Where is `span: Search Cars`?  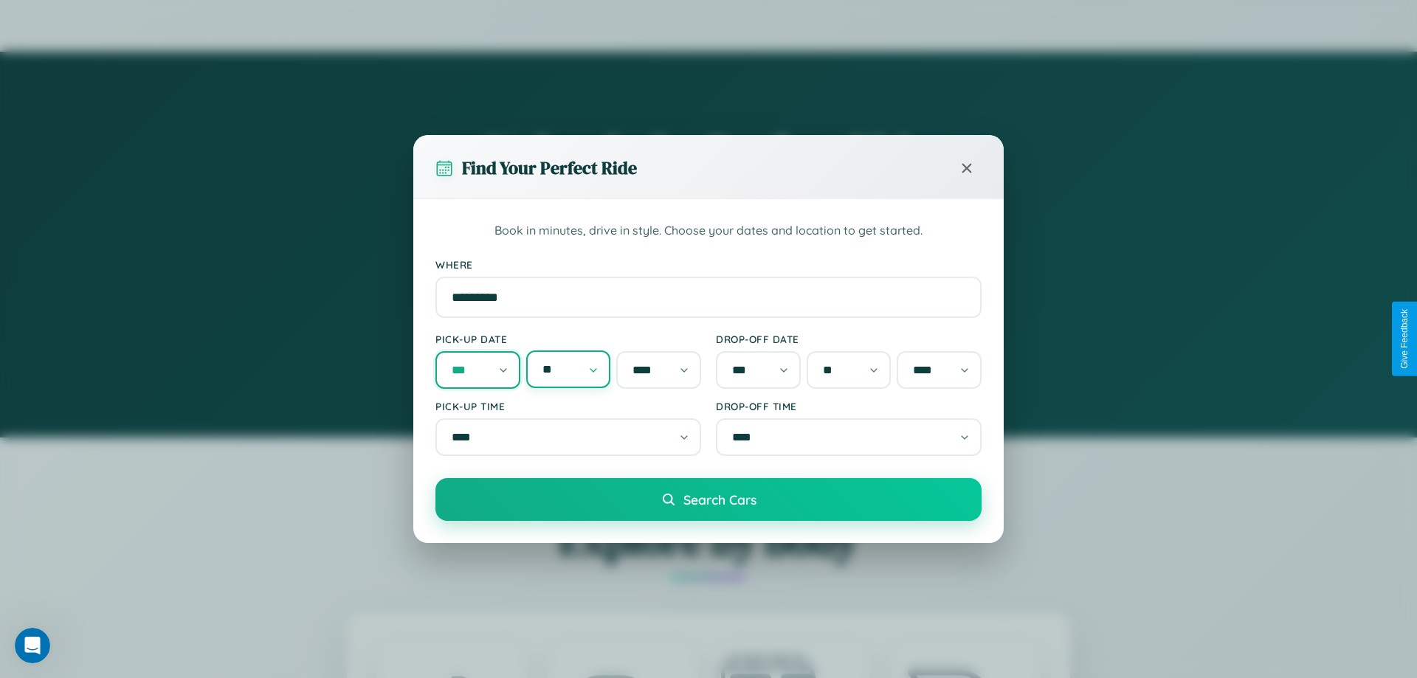
span: Search Cars is located at coordinates (720, 500).